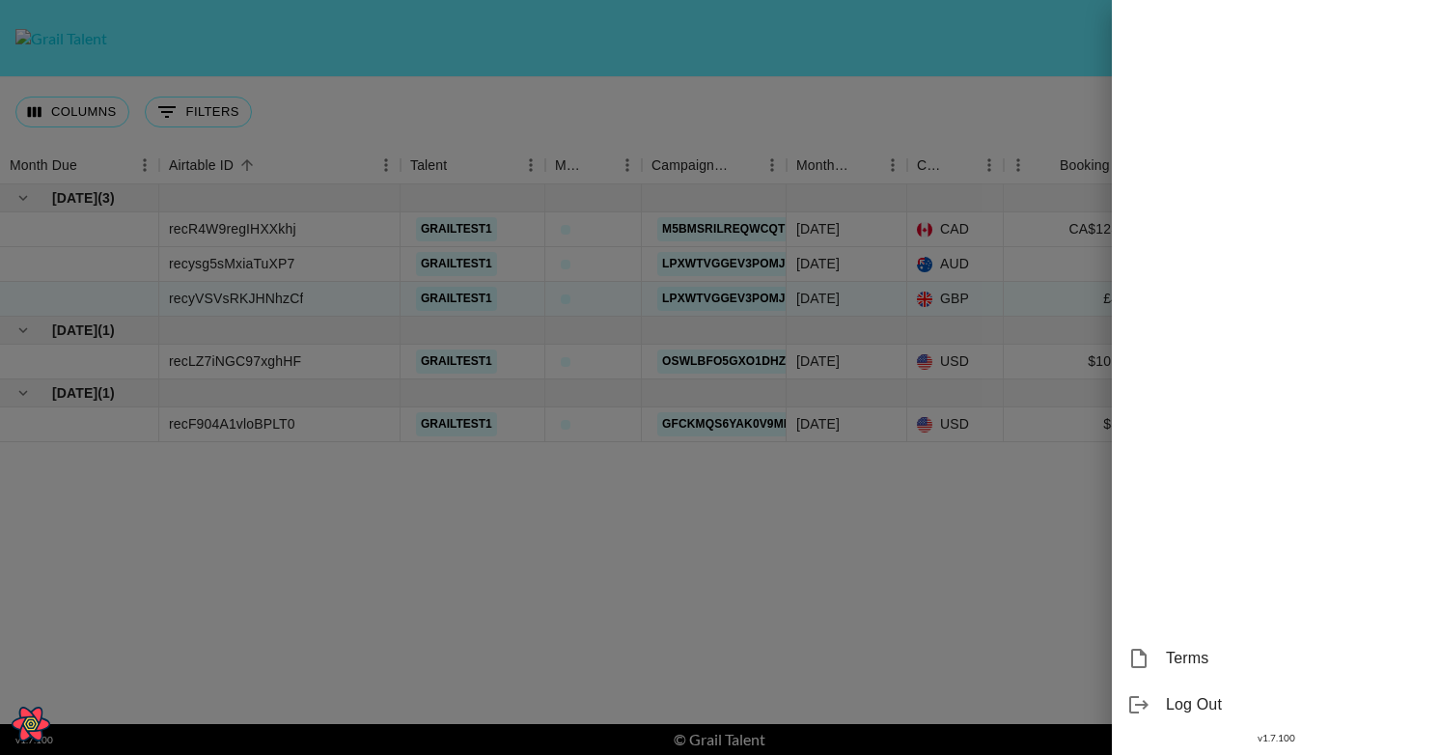 The image size is (1440, 755). Describe the element at coordinates (1295, 658) in the screenshot. I see `span: Terms` at that location.